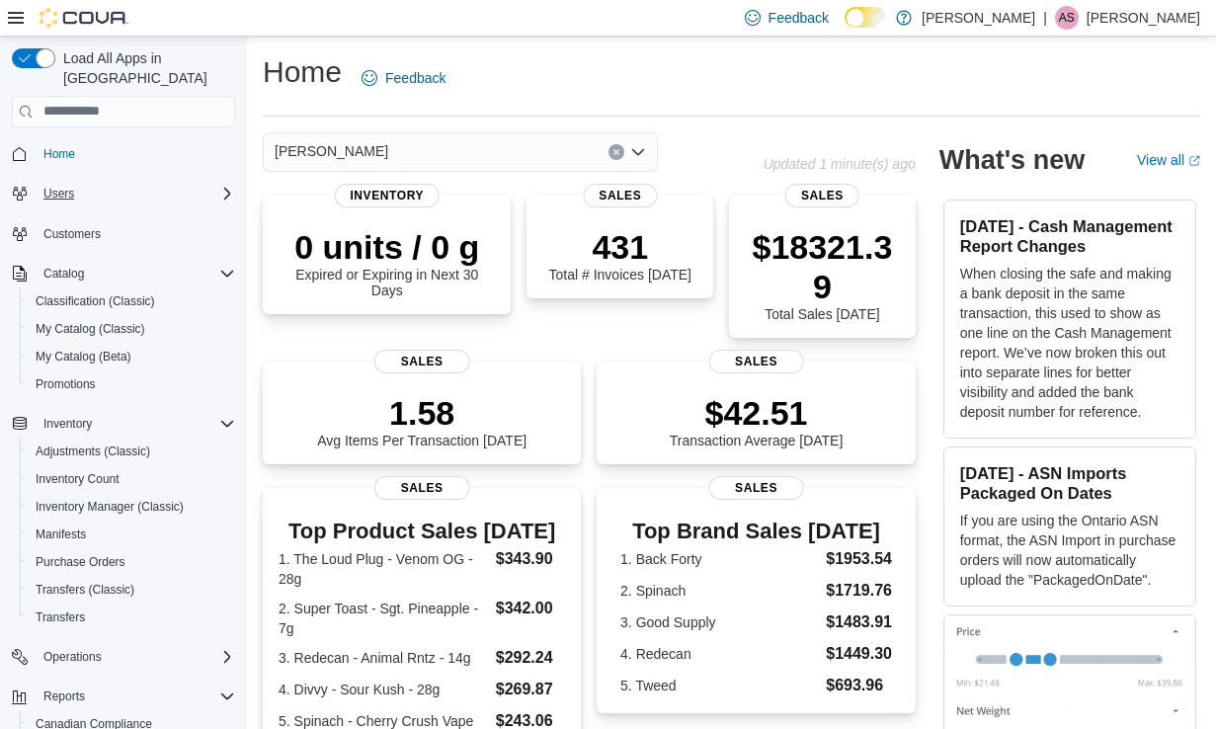 This screenshot has height=729, width=1216. What do you see at coordinates (90, 329) in the screenshot?
I see `a: My Catalog (Classic)` at bounding box center [90, 329].